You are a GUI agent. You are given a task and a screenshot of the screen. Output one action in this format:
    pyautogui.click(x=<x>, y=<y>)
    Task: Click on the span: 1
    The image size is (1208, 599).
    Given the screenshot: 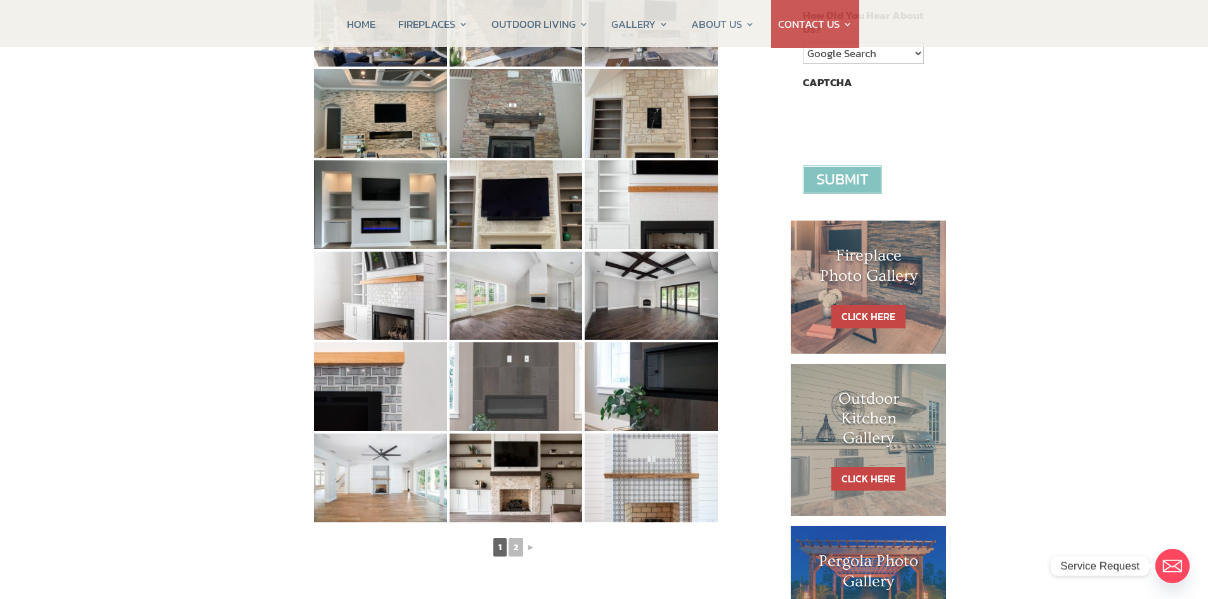 What is the action you would take?
    pyautogui.click(x=500, y=547)
    